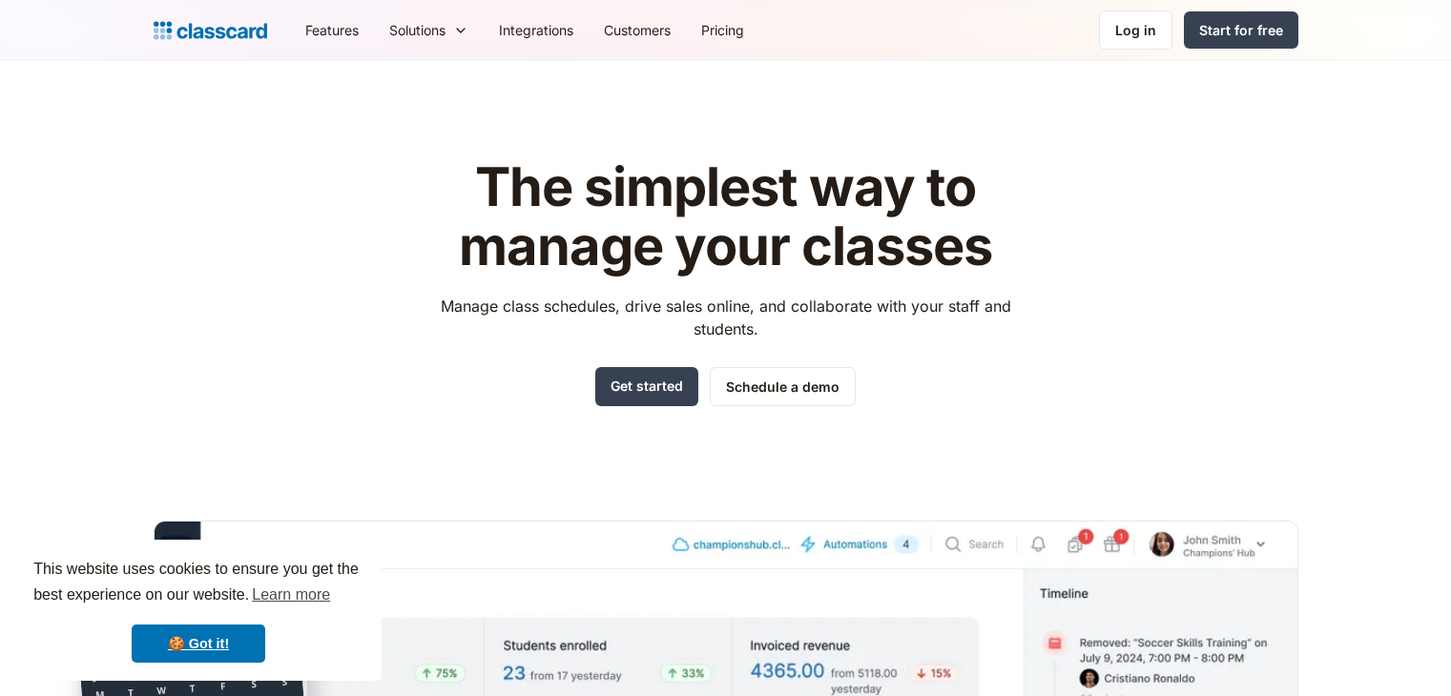  What do you see at coordinates (1241, 30) in the screenshot?
I see `a: Start for free` at bounding box center [1241, 30].